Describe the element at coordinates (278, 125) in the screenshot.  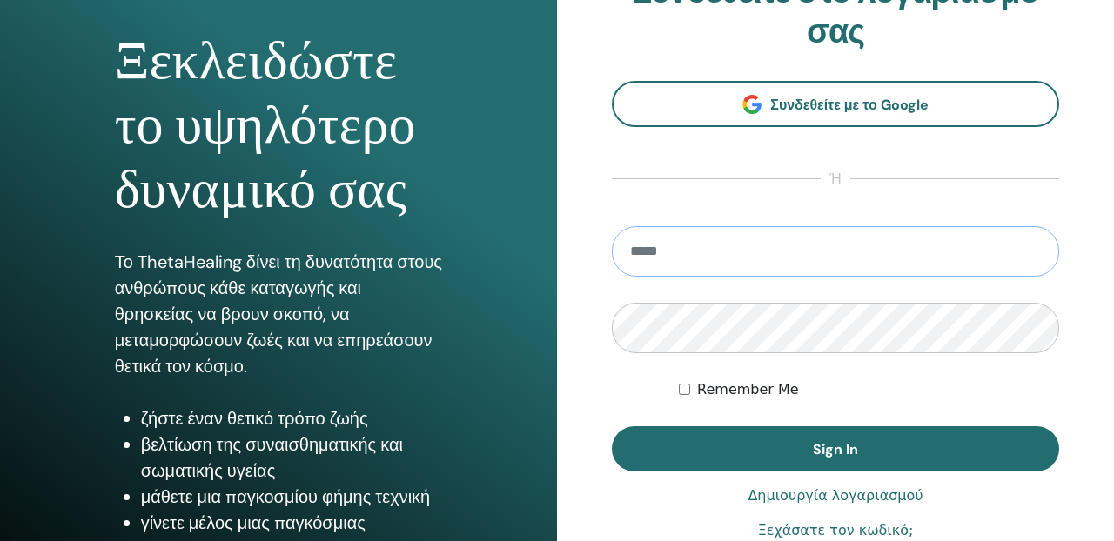
I see `h1: Ξεκλειδώστε το υψηλότερο δυναμικό σας` at that location.